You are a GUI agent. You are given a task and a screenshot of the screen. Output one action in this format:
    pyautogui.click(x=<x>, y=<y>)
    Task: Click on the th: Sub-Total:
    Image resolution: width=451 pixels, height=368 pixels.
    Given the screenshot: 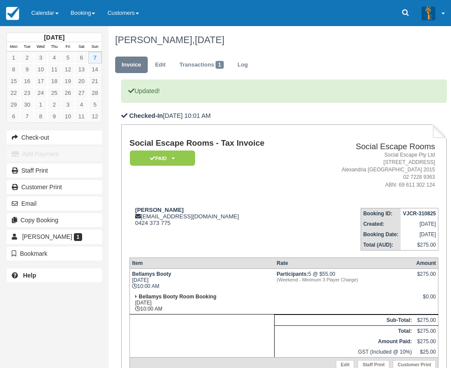 What is the action you would take?
    pyautogui.click(x=344, y=319)
    